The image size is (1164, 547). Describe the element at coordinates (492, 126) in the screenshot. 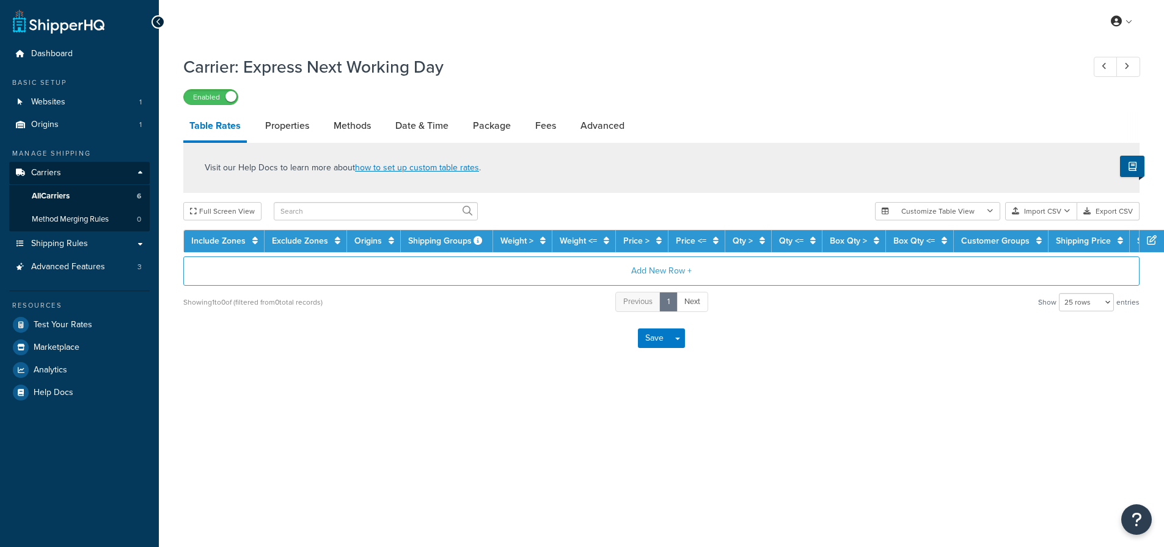

I see `a: Package` at that location.